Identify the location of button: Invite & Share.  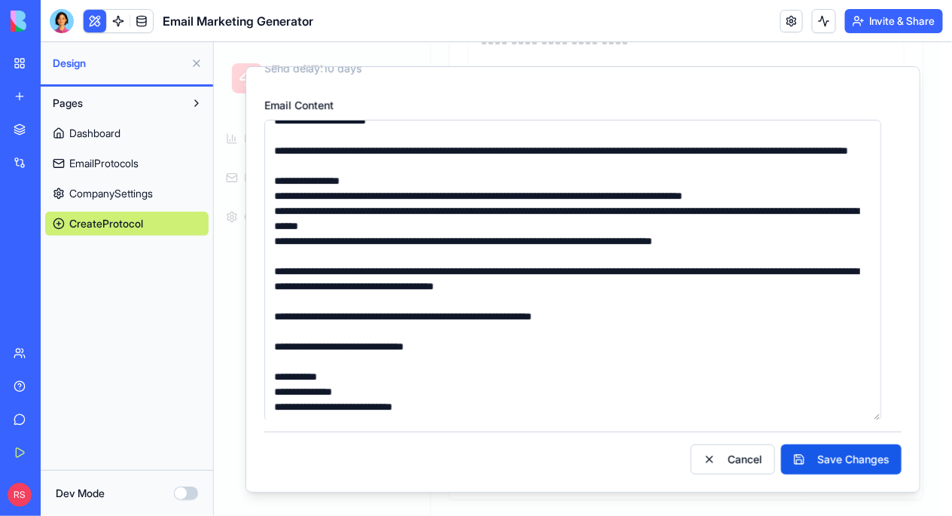
(894, 21).